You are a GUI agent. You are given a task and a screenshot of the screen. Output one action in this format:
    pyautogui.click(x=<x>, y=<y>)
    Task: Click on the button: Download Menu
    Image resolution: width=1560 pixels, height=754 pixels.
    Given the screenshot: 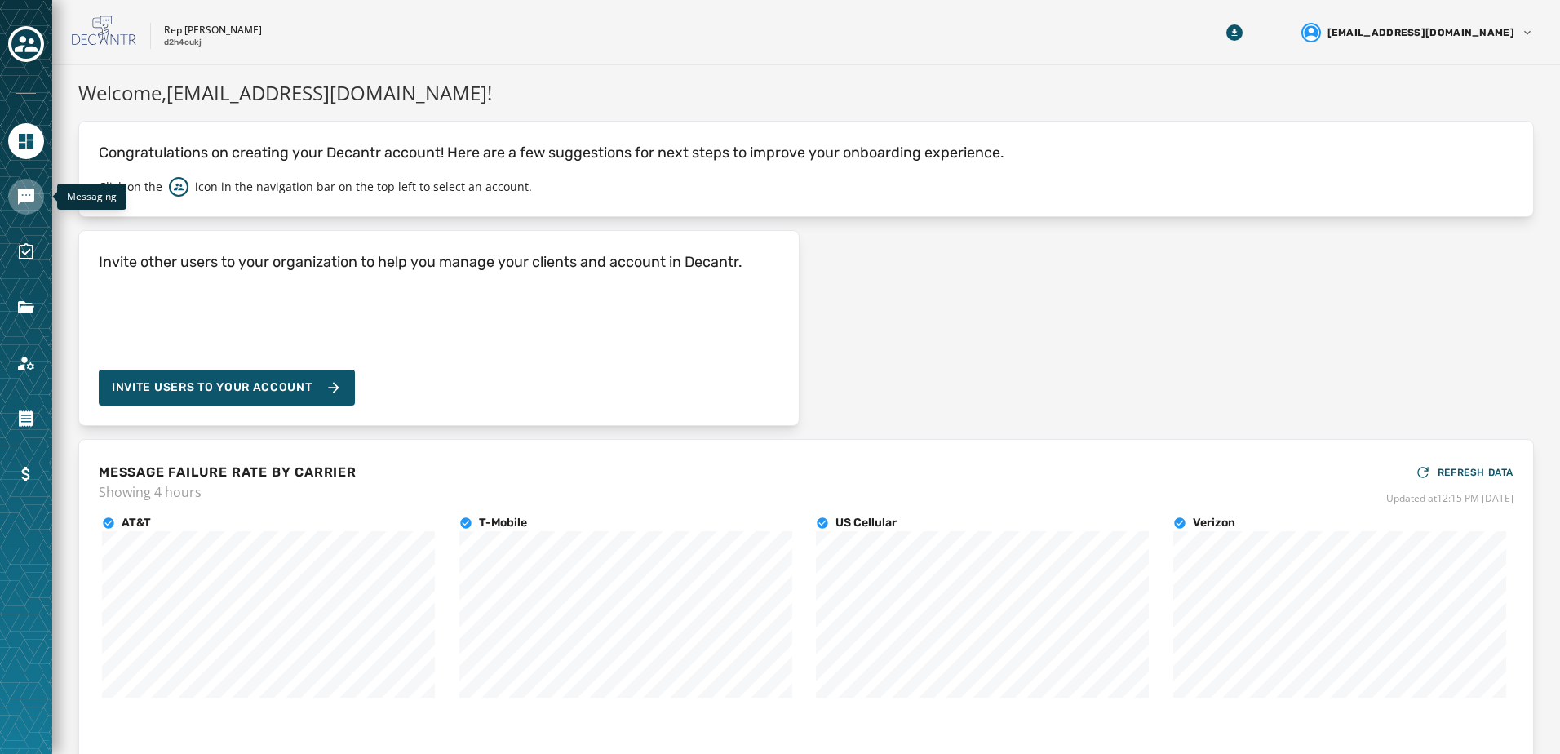 What is the action you would take?
    pyautogui.click(x=1235, y=33)
    